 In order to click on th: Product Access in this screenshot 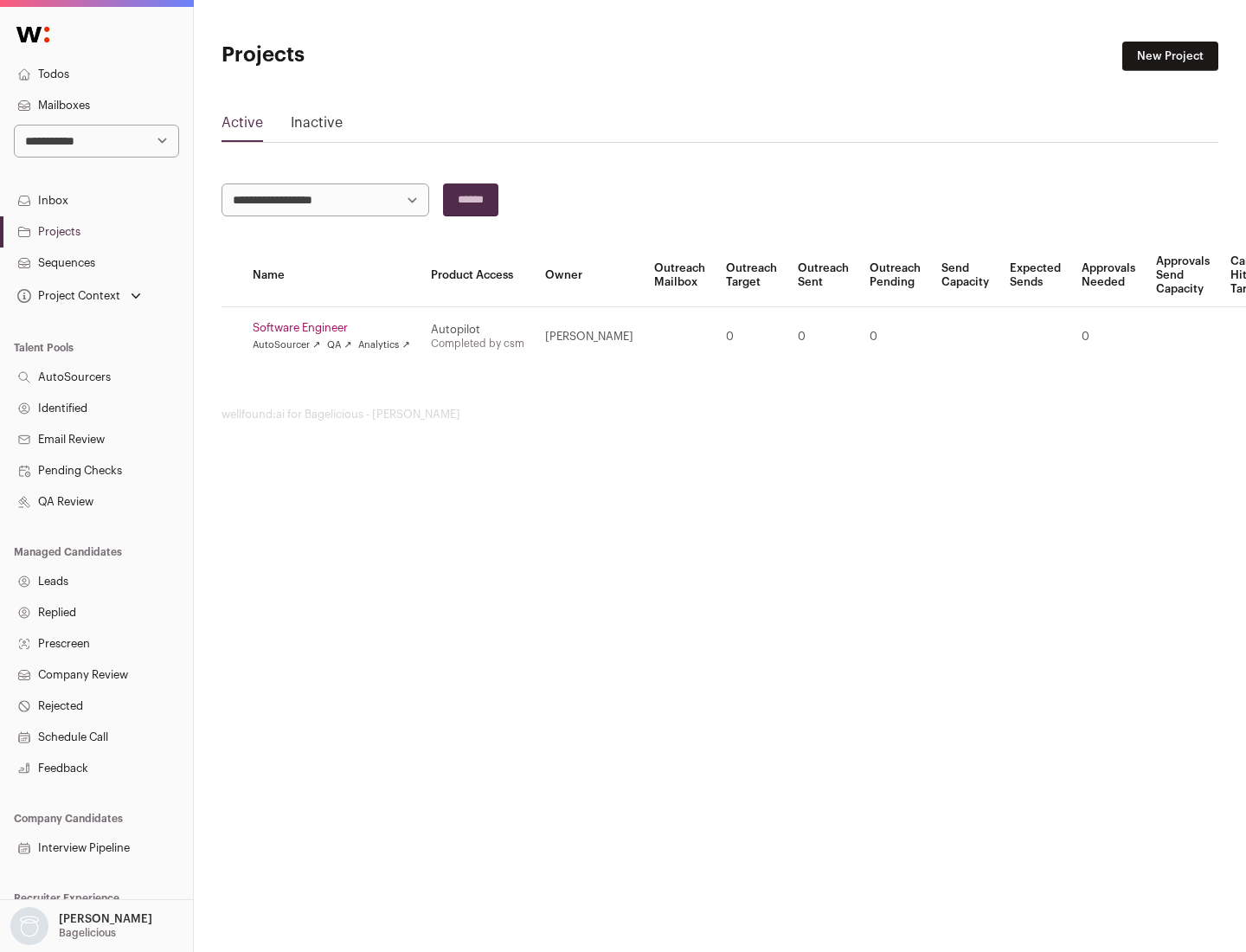, I will do `click(478, 275)`.